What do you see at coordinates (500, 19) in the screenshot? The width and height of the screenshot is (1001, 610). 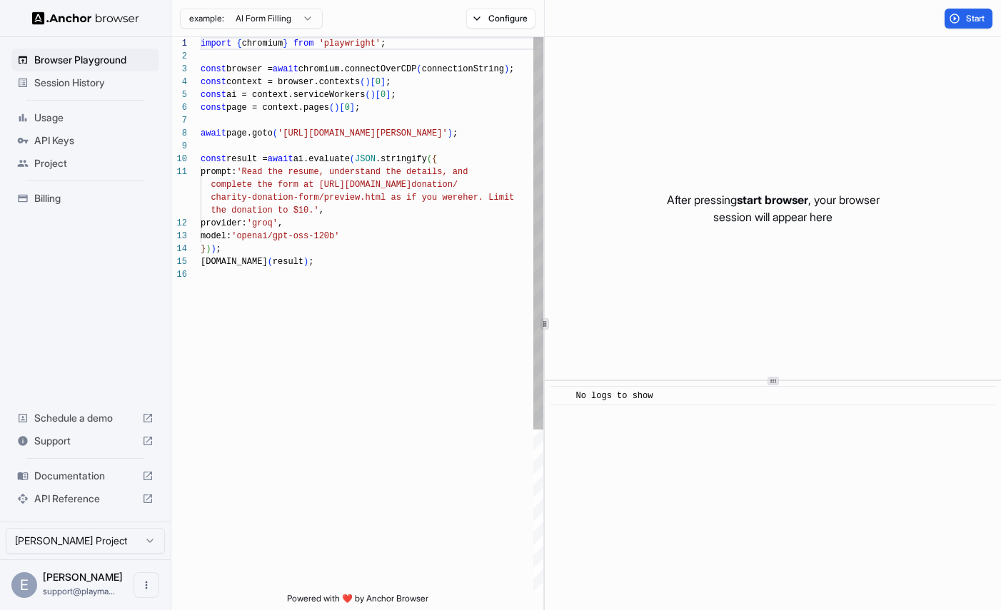 I see `button: Configure` at bounding box center [500, 19].